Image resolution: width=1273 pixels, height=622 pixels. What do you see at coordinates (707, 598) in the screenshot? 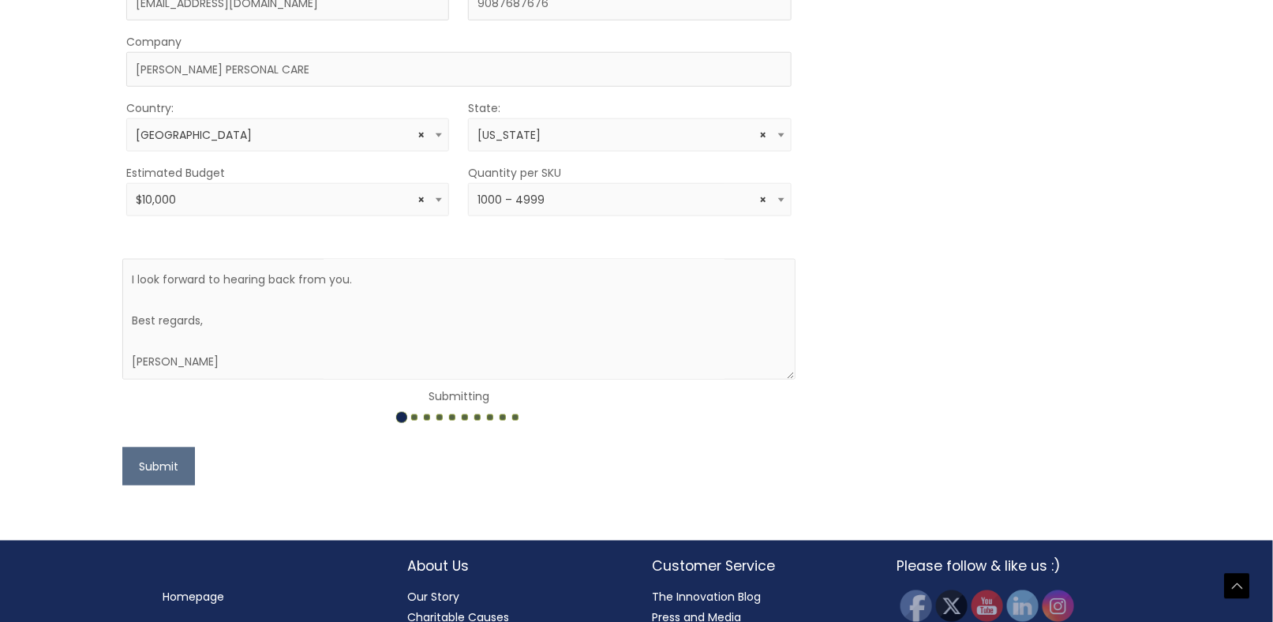
I see `a: The Innovation Blog` at bounding box center [707, 598].